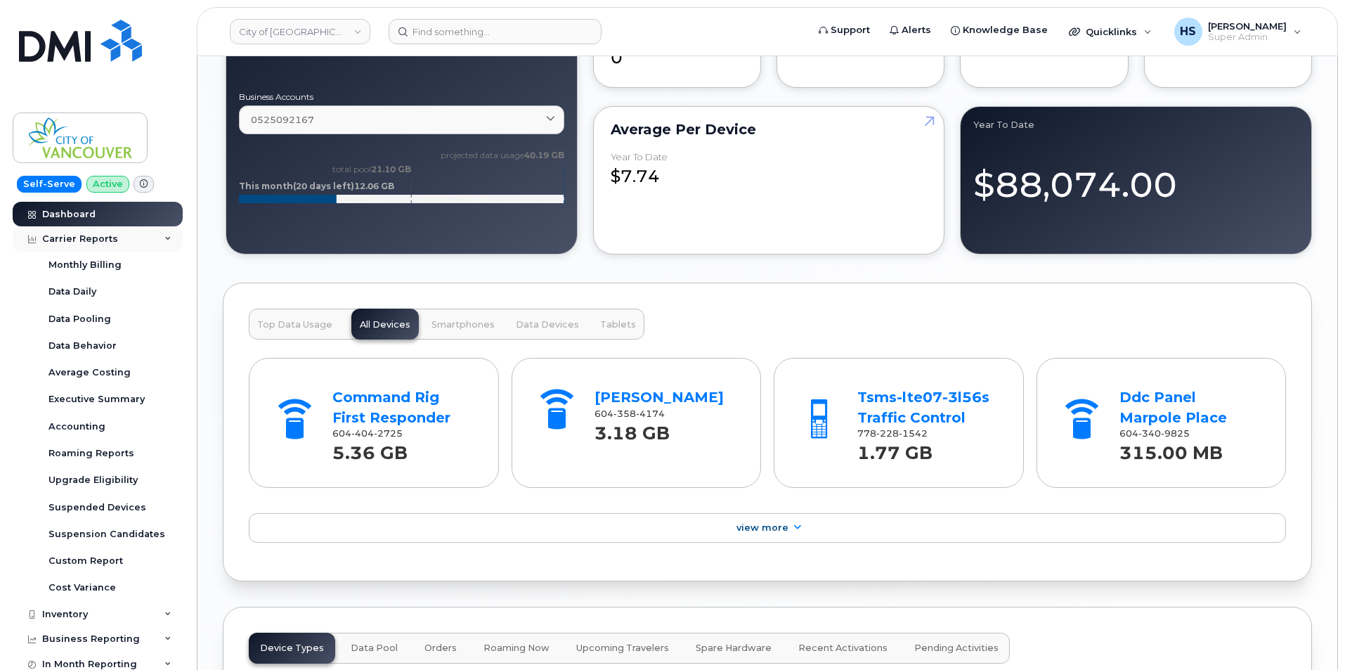 The image size is (1345, 670). I want to click on button: Smartphones, so click(463, 324).